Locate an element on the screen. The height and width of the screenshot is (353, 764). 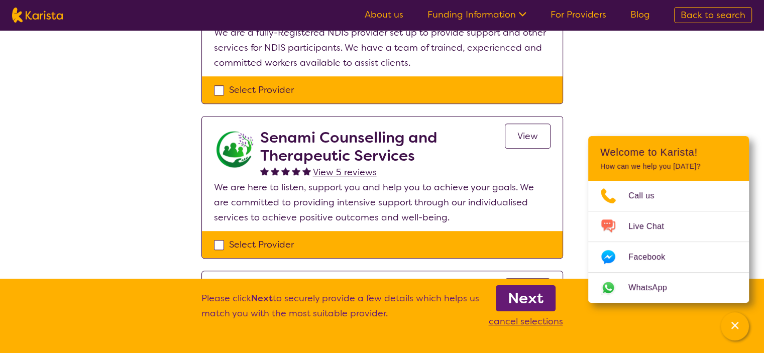
img: r7dlggcrx4wwrwpgprcg.jpg is located at coordinates (234, 149).